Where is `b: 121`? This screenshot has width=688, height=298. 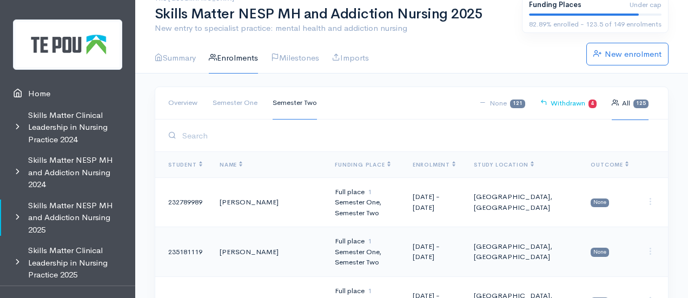 b: 121 is located at coordinates (518, 103).